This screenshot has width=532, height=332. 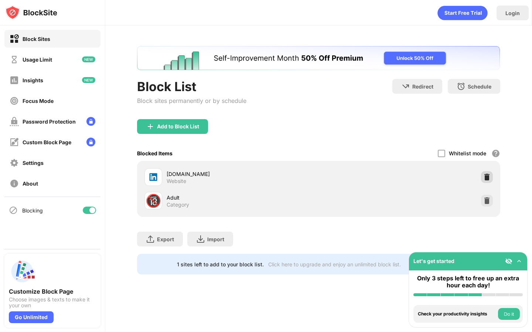 What do you see at coordinates (14, 39) in the screenshot?
I see `img: block-on.svg` at bounding box center [14, 39].